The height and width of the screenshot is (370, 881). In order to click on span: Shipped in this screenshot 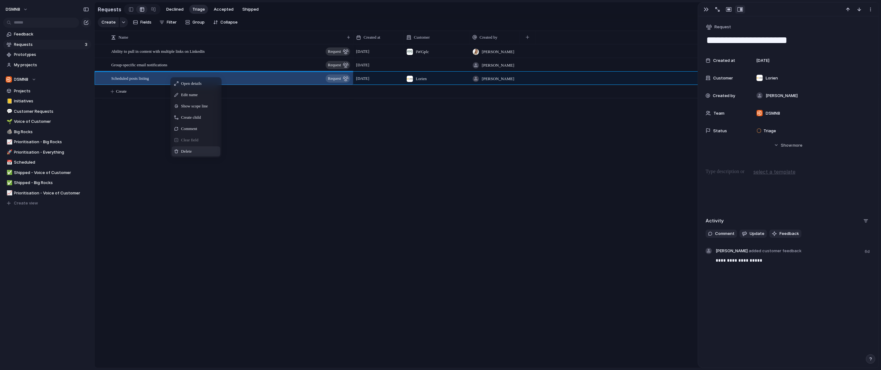, I will do `click(250, 9)`.